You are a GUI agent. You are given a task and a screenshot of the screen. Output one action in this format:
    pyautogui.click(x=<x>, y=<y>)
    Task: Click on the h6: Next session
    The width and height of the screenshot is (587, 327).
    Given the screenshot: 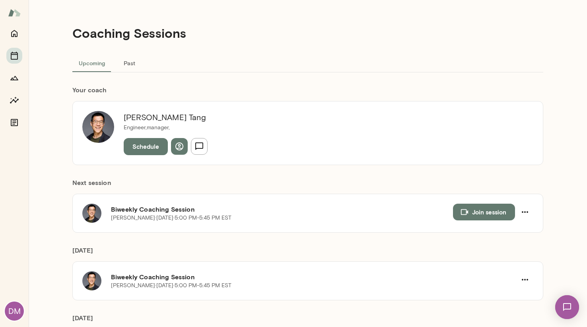 What is the action you would take?
    pyautogui.click(x=308, y=186)
    